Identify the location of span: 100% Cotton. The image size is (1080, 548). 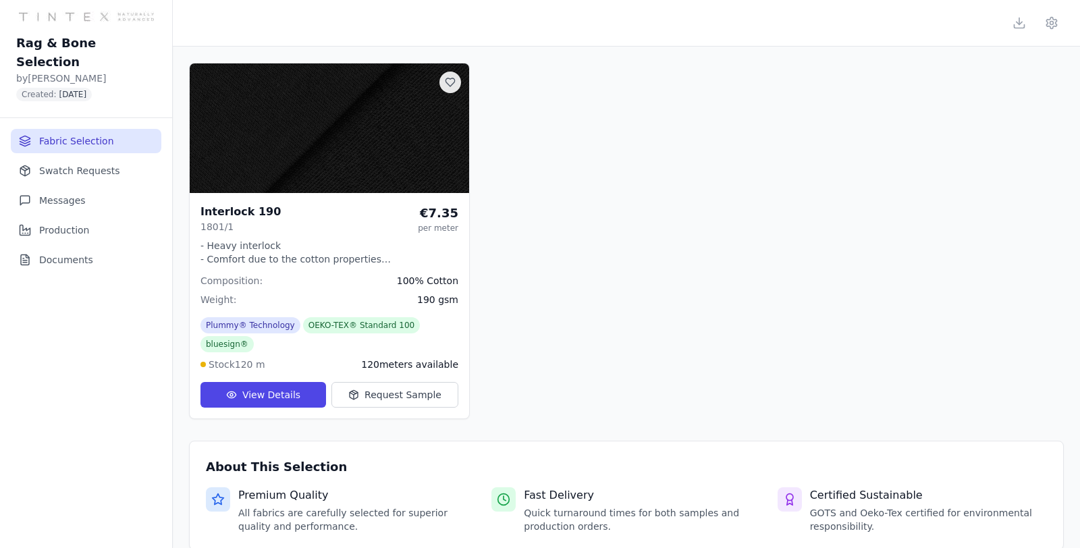
(427, 281).